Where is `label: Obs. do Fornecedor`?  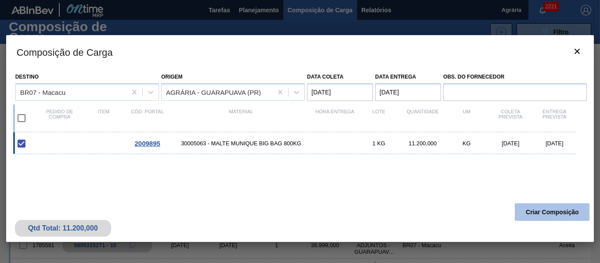
label: Obs. do Fornecedor is located at coordinates (515, 77).